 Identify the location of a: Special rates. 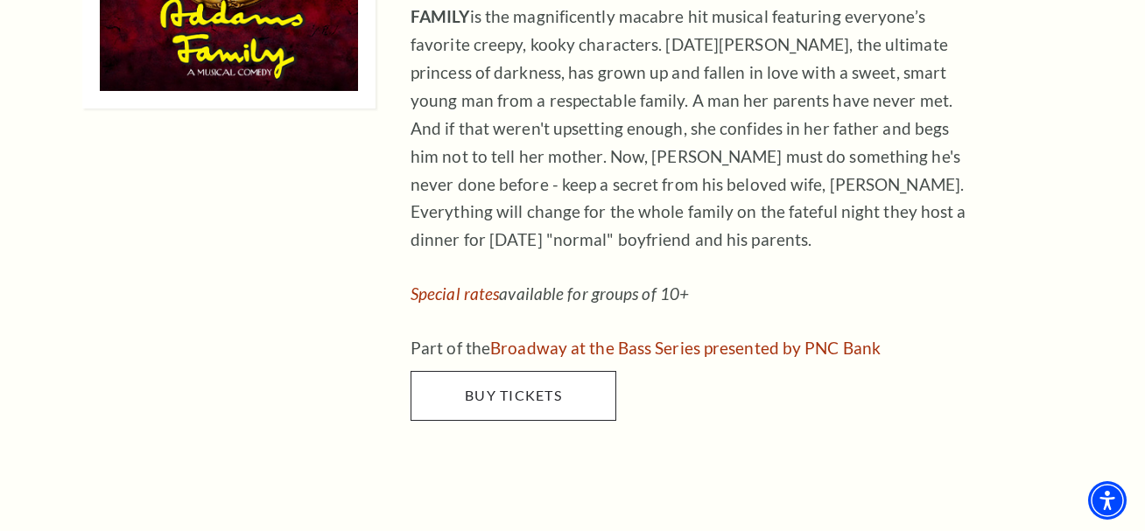
(454, 293).